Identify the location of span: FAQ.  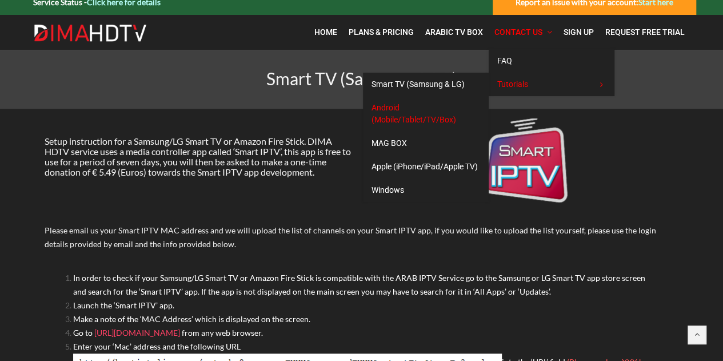
(505, 61).